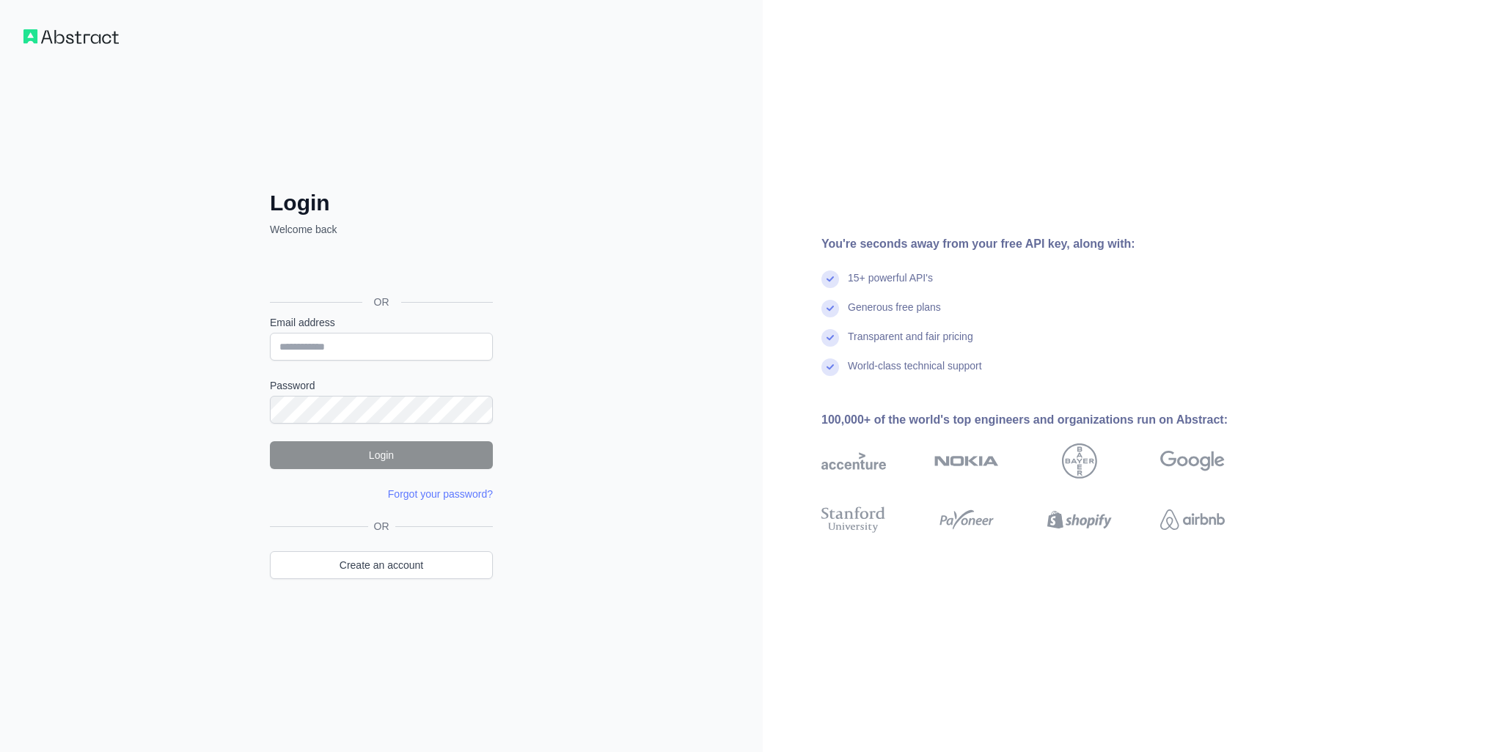  Describe the element at coordinates (71, 37) in the screenshot. I see `img: Workflow` at that location.